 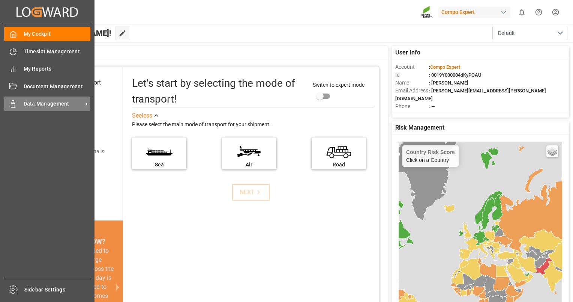 What do you see at coordinates (412, 114) in the screenshot?
I see `span: Account Type` at bounding box center [412, 114].